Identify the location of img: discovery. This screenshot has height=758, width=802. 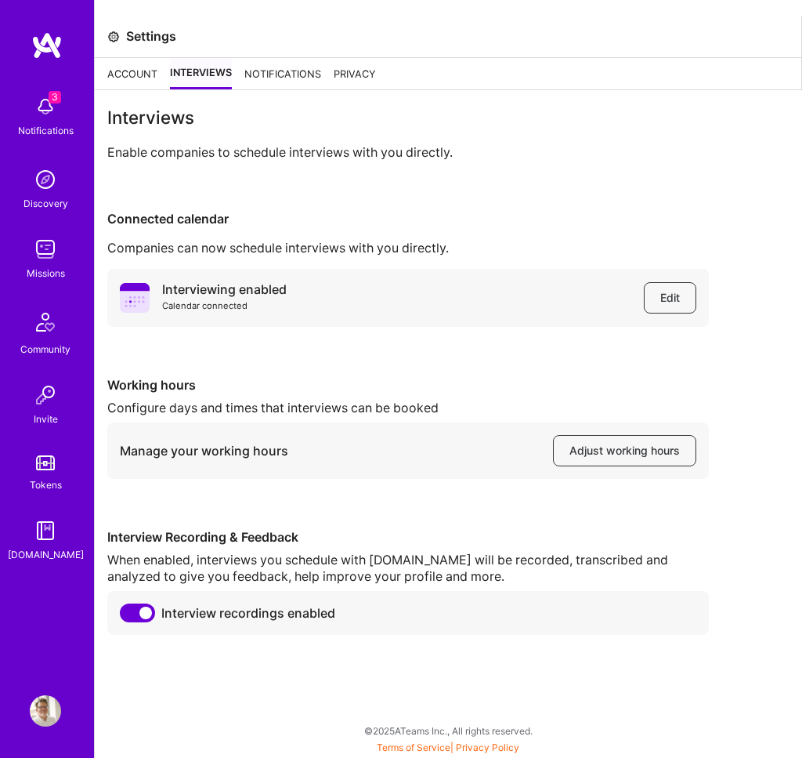
(45, 179).